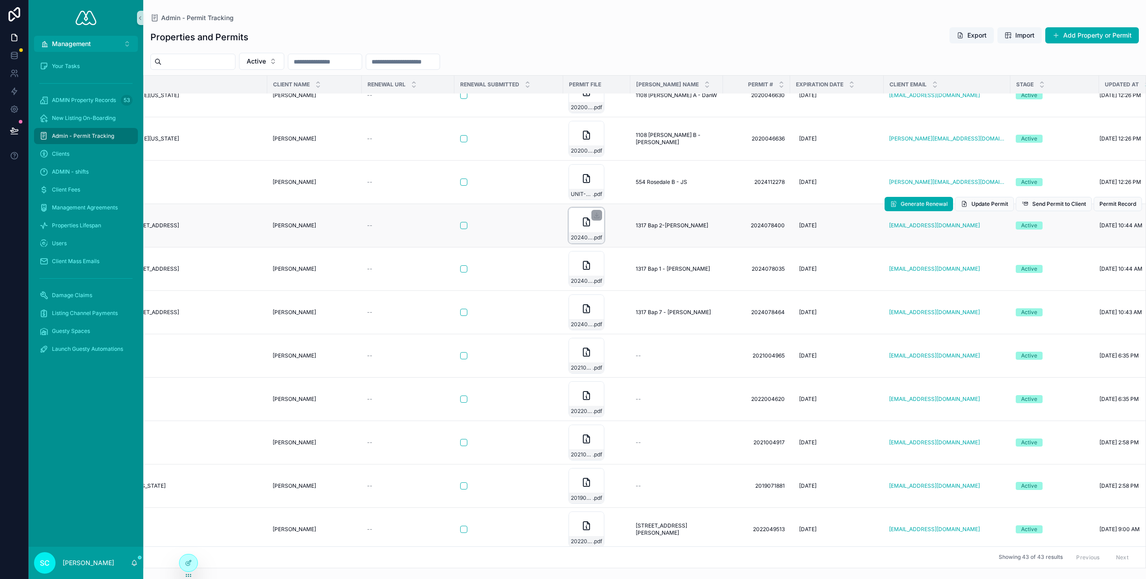 The image size is (1146, 579). I want to click on a: 2024078035, so click(757, 269).